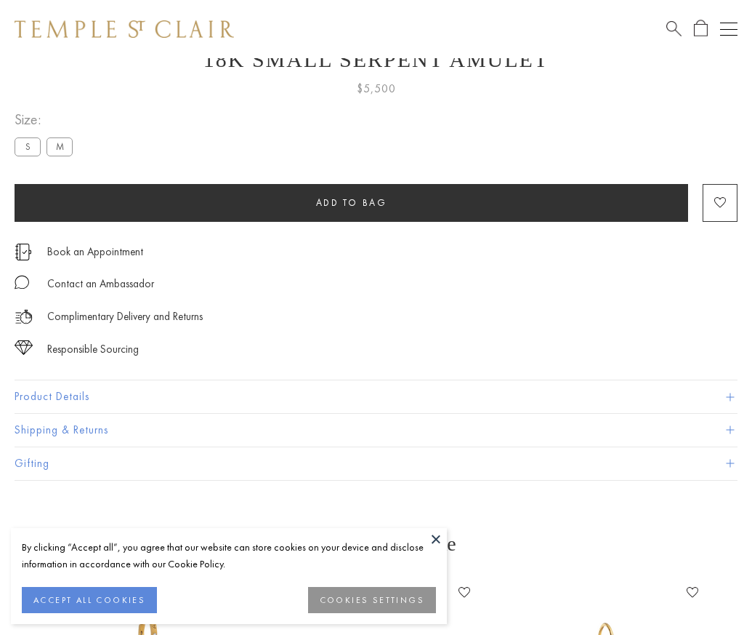 This screenshot has width=752, height=635. Describe the element at coordinates (376, 60) in the screenshot. I see `h1: 18K Small Serpent Amulet` at that location.